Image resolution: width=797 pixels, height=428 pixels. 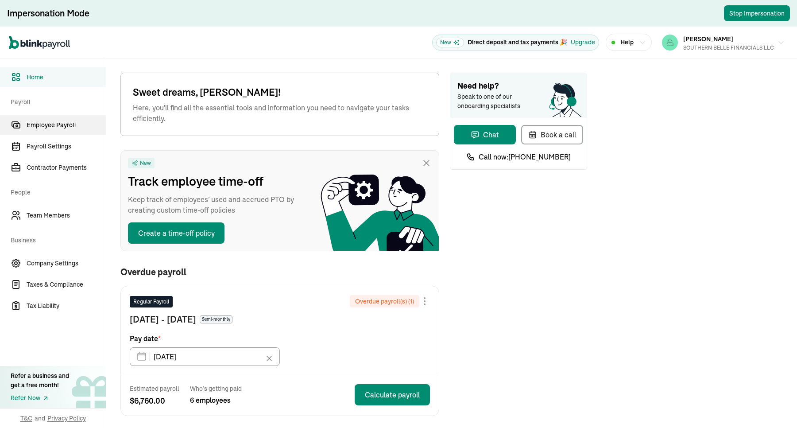 What do you see at coordinates (66, 215) in the screenshot?
I see `span: Team Members` at bounding box center [66, 215].